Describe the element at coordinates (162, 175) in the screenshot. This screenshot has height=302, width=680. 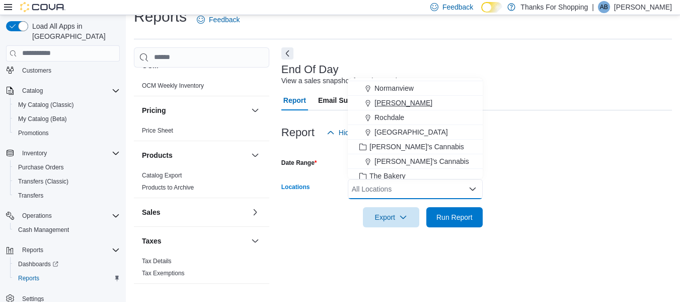
I see `a: Catalog Export` at that location.